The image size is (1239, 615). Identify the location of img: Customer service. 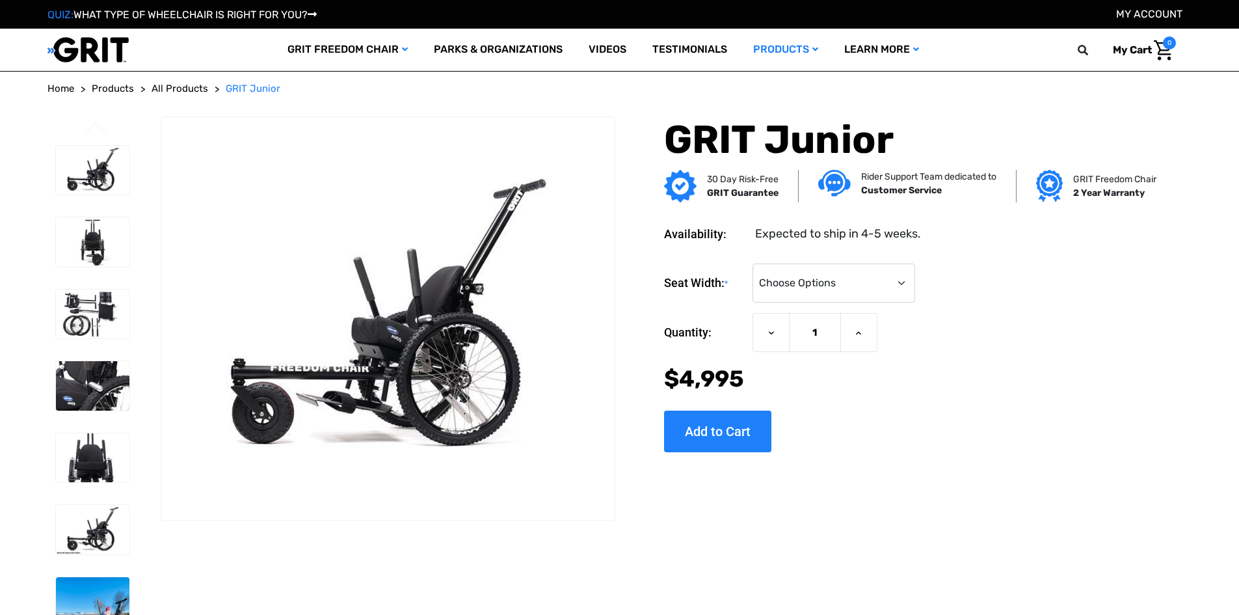
(834, 183).